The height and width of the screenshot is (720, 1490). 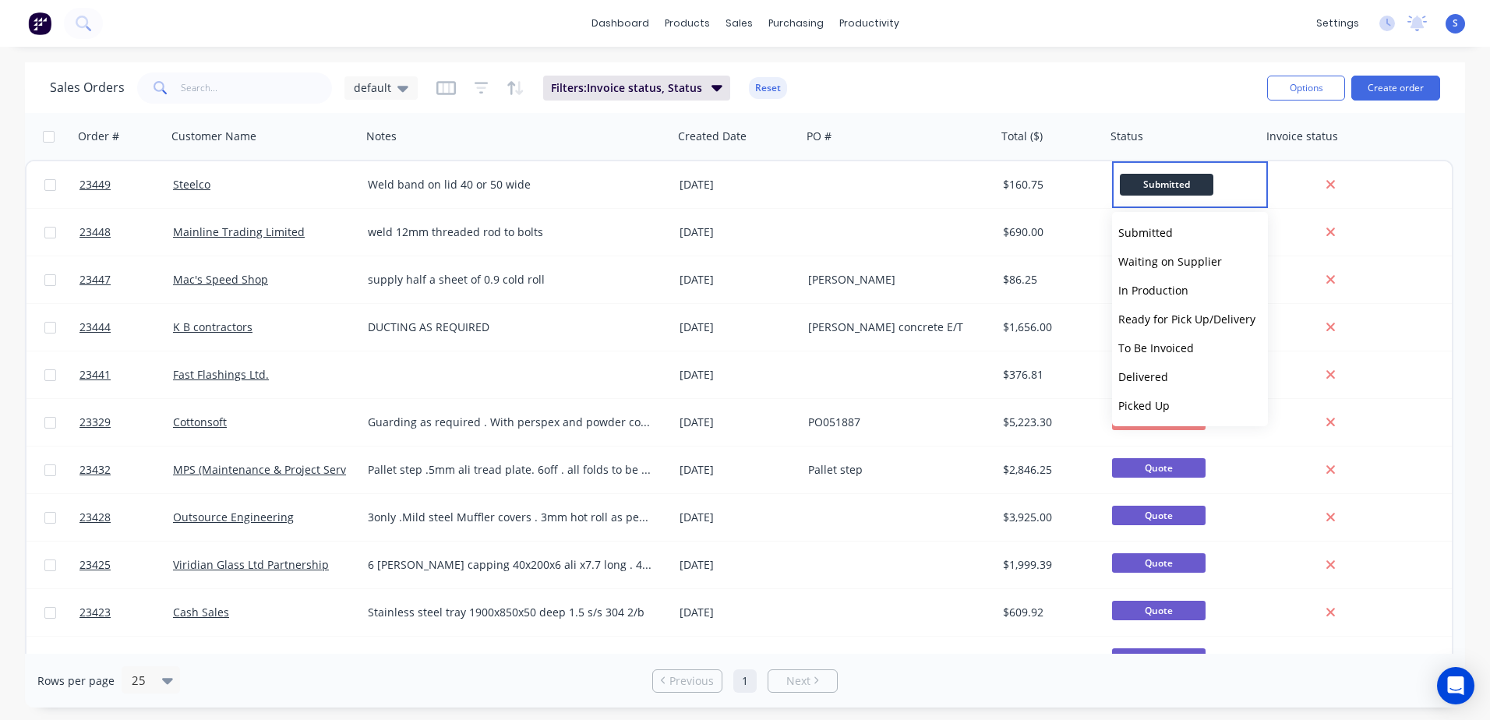 What do you see at coordinates (1049, 613) in the screenshot?
I see `div: $609.92` at bounding box center [1049, 613].